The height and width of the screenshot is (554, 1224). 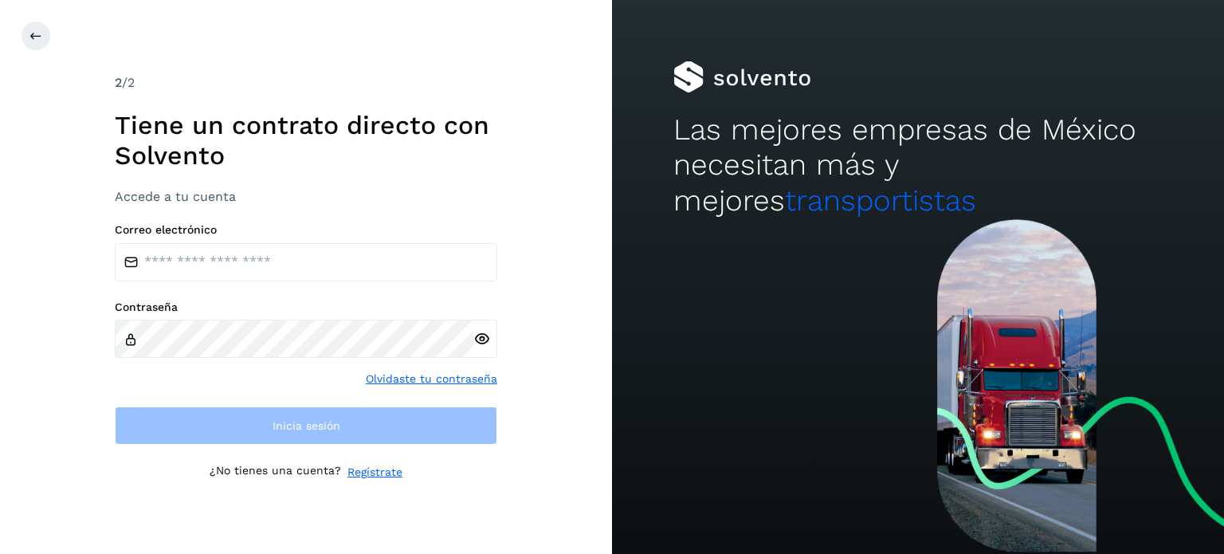 I want to click on label: Contraseña, so click(x=306, y=307).